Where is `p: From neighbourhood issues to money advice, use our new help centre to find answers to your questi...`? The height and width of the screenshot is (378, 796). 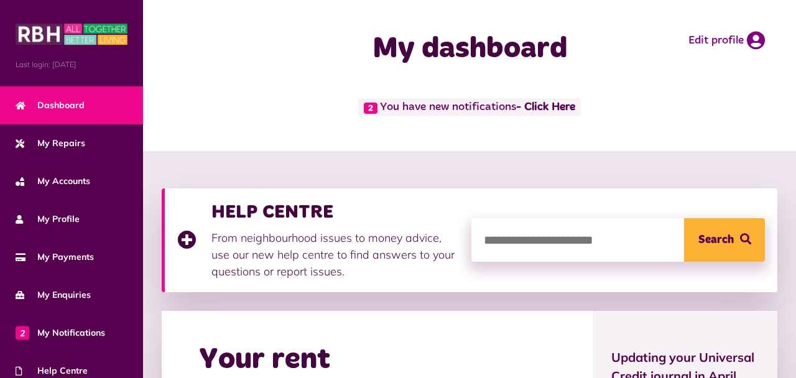 p: From neighbourhood issues to money advice, use our new help centre to find answers to your questi... is located at coordinates (335, 254).